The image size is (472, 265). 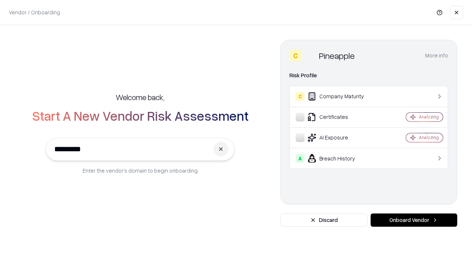 What do you see at coordinates (310, 56) in the screenshot?
I see `img: Pineapple` at bounding box center [310, 56].